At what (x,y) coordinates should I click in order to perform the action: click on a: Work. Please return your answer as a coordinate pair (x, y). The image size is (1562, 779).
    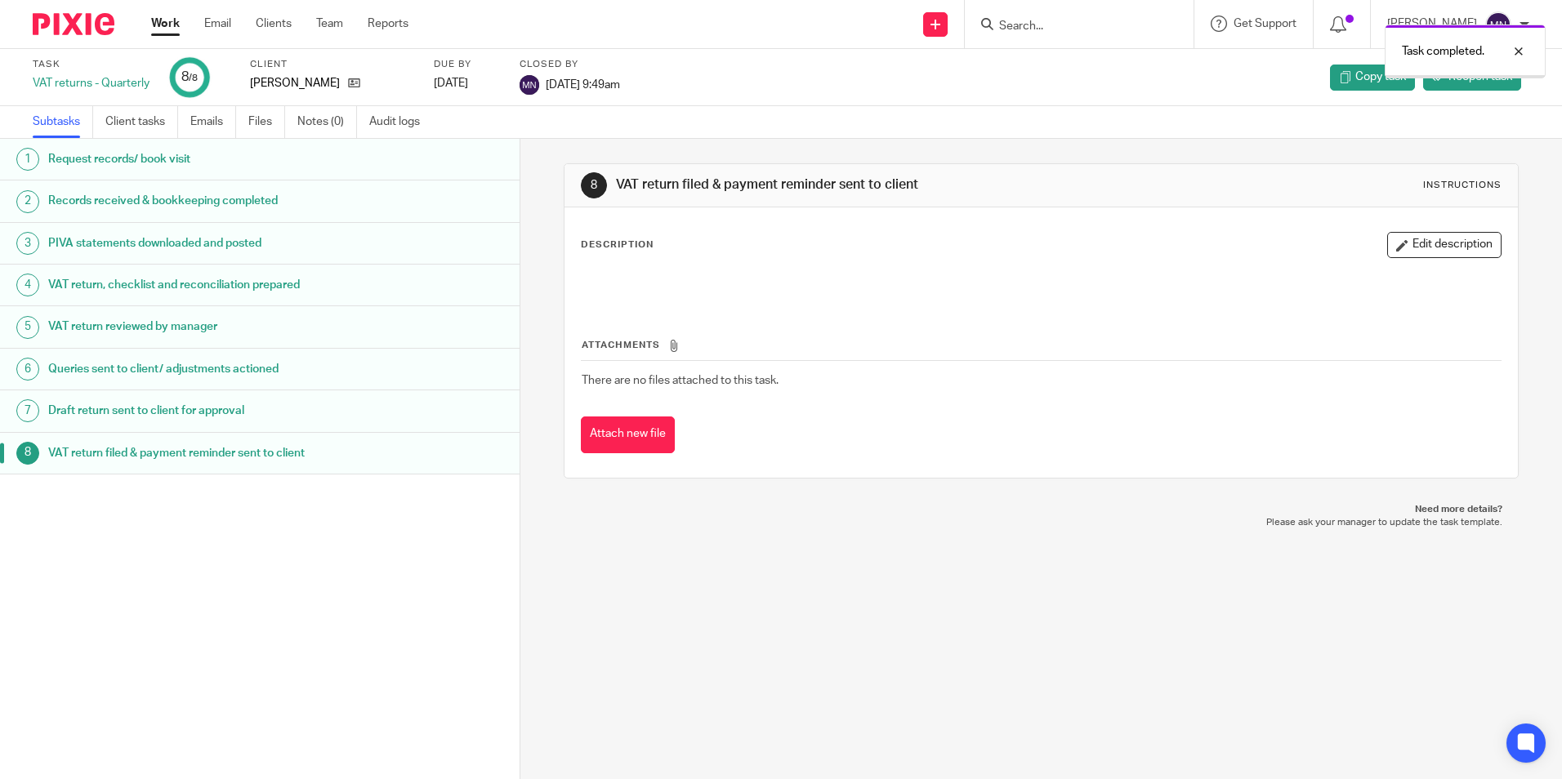
    Looking at the image, I should click on (165, 24).